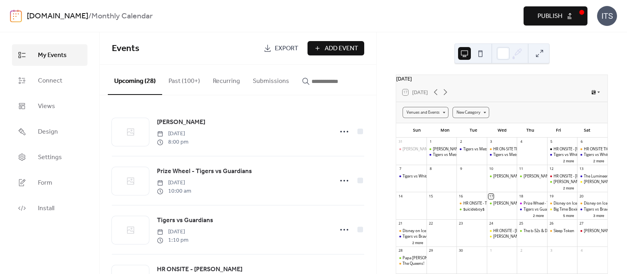 This screenshot has width=627, height=274. Describe the element at coordinates (592, 231) in the screenshot. I see `div: Renee Rapp` at that location.